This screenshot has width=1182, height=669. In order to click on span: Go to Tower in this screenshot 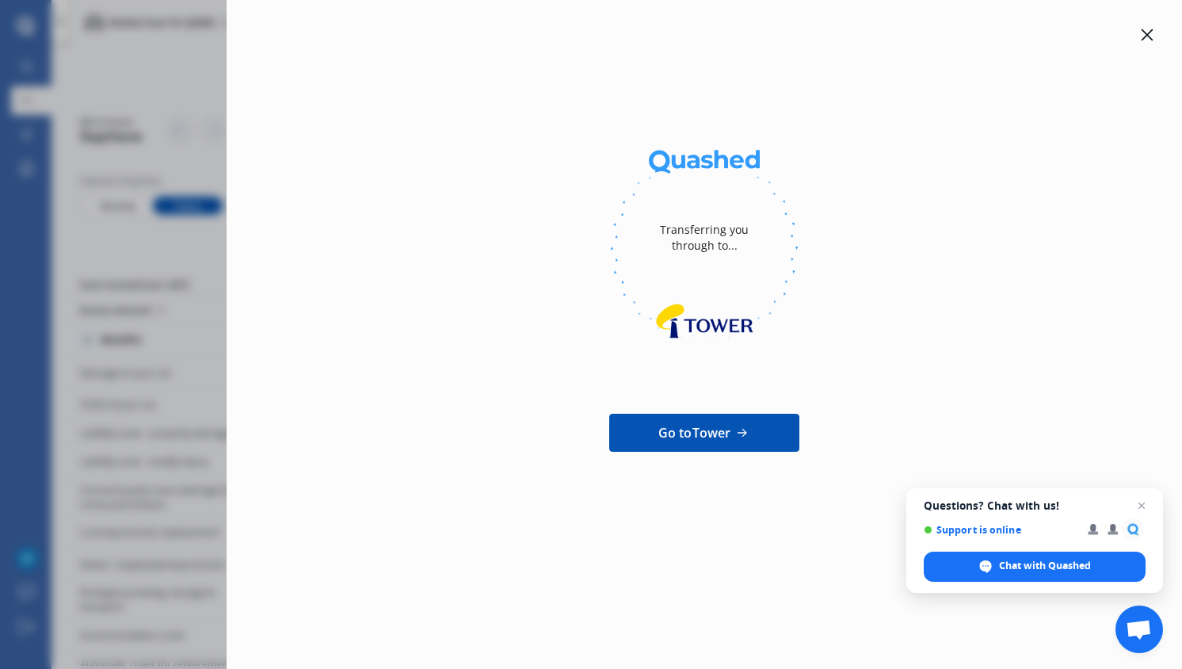, I will do `click(695, 433)`.